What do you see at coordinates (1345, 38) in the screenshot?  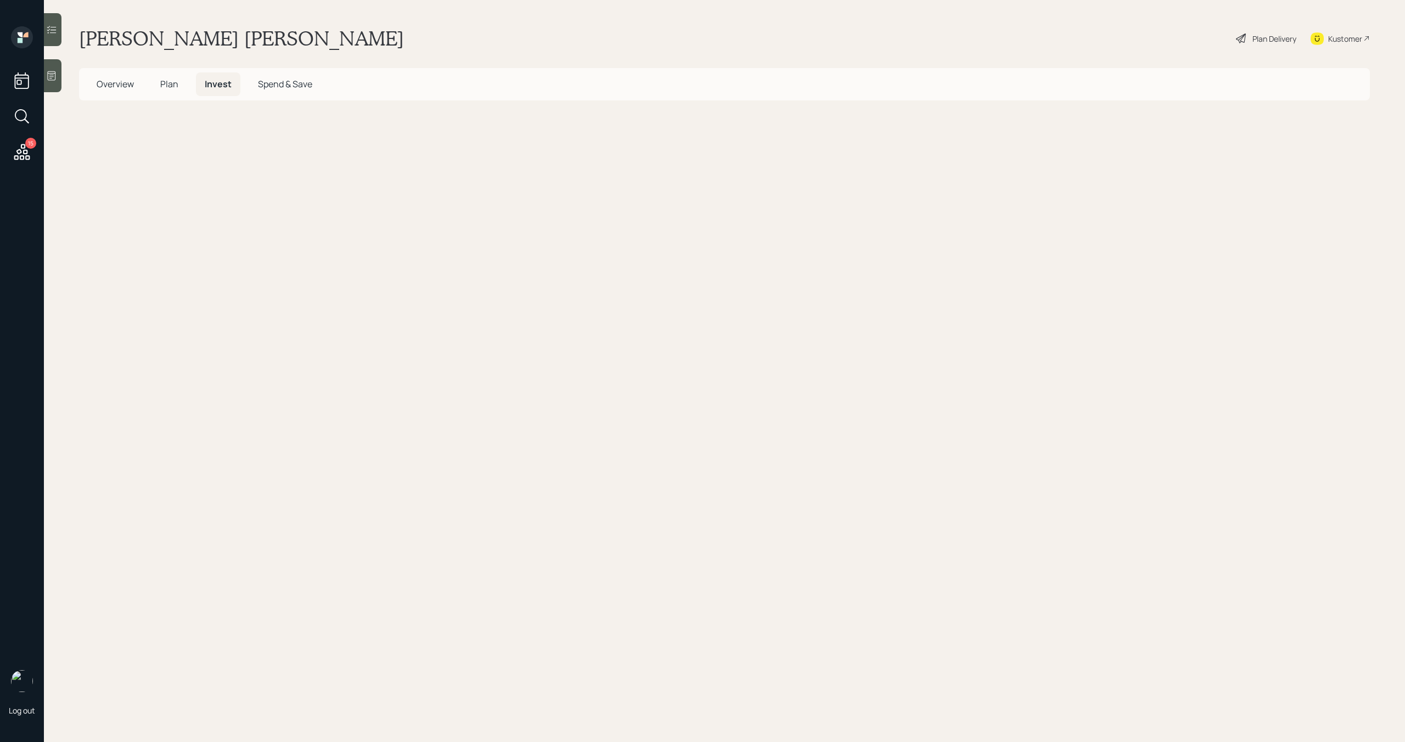 I see `div: Kustomer` at bounding box center [1345, 38].